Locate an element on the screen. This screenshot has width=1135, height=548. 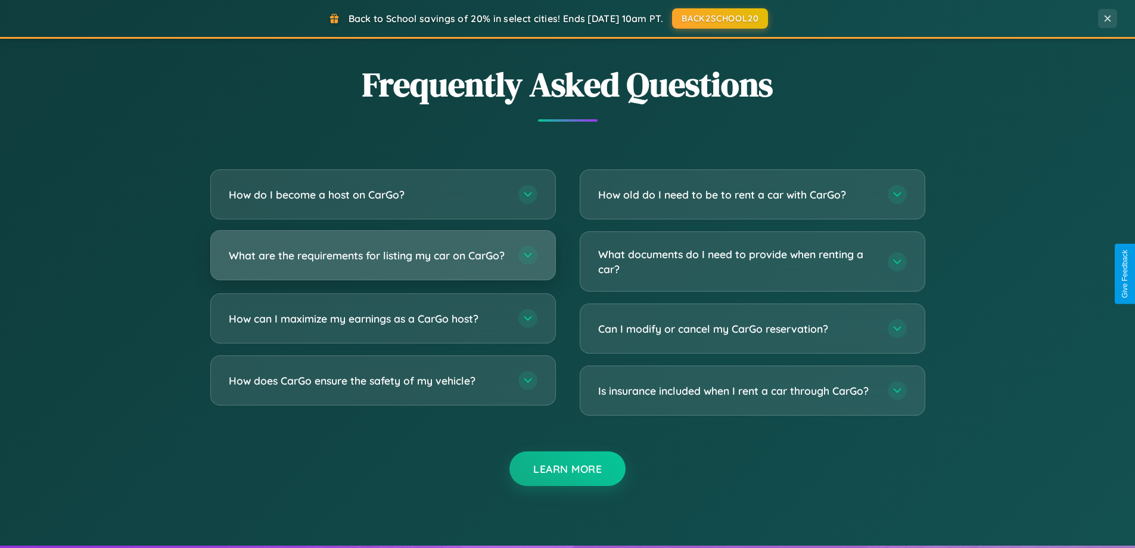
h3: What documents do I need to provide when renting a car? is located at coordinates (737, 261).